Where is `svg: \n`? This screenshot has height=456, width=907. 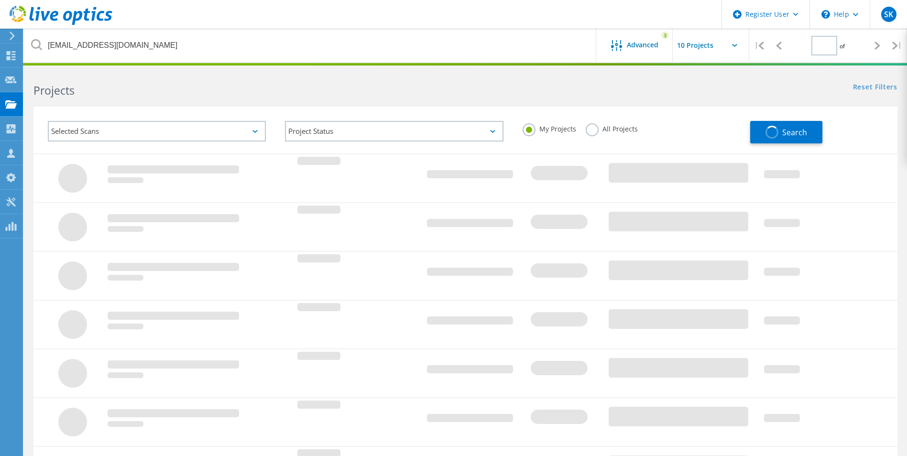 svg: \n is located at coordinates (826, 14).